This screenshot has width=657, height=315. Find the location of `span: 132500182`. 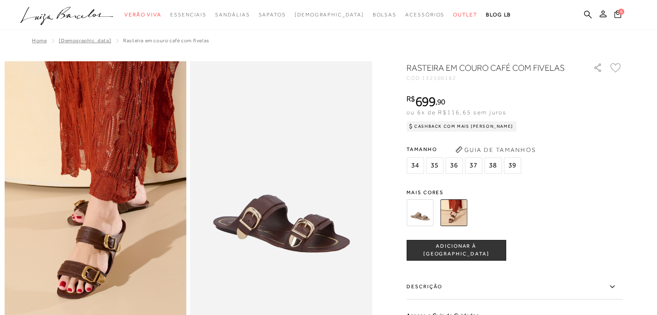

span: 132500182 is located at coordinates (439, 78).